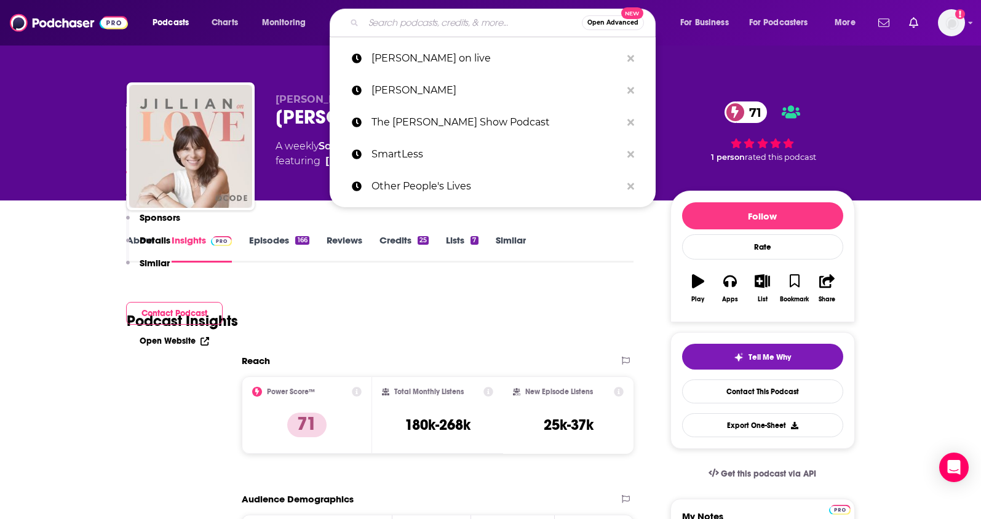 This screenshot has height=519, width=981. I want to click on a: Jillian on Love, so click(191, 146).